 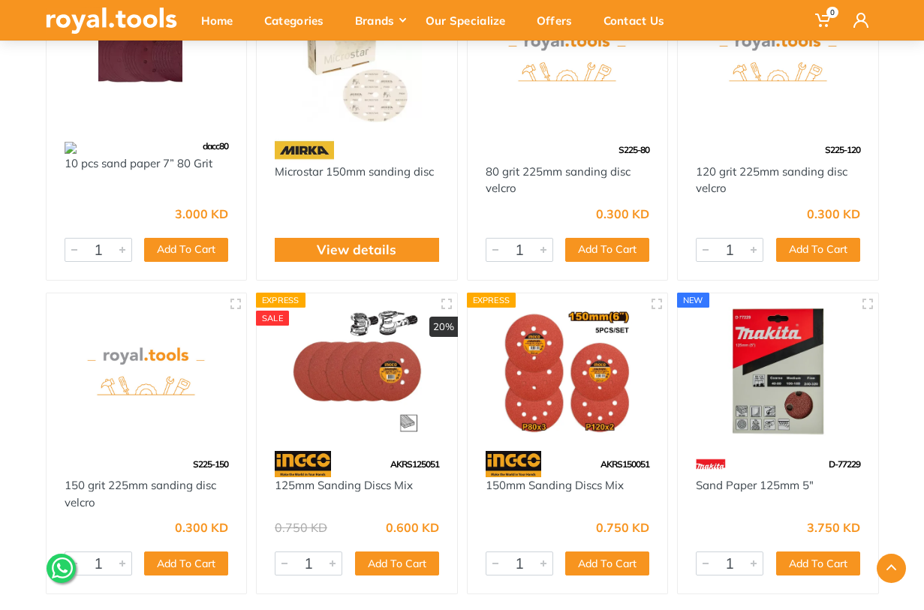 What do you see at coordinates (842, 149) in the screenshot?
I see `span: S225-120` at bounding box center [842, 149].